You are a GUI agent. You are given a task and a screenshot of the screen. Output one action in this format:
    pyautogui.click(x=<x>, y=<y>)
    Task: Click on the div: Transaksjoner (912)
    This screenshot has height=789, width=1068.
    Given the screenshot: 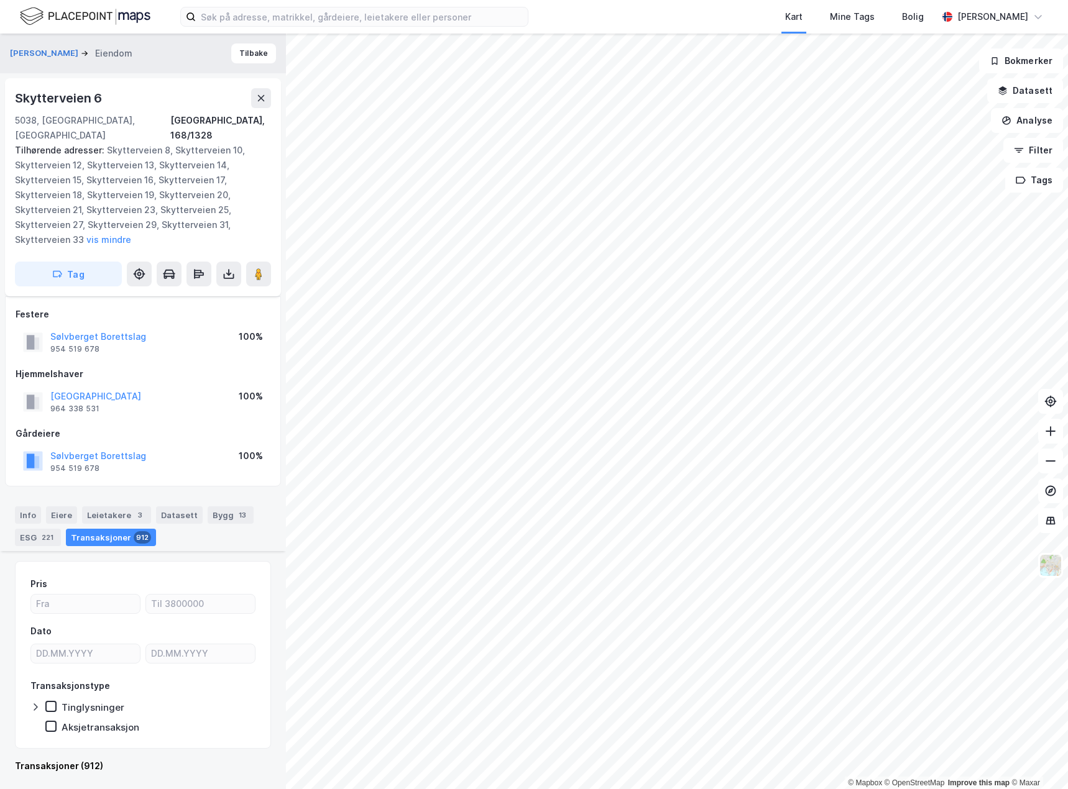 What is the action you would take?
    pyautogui.click(x=143, y=766)
    